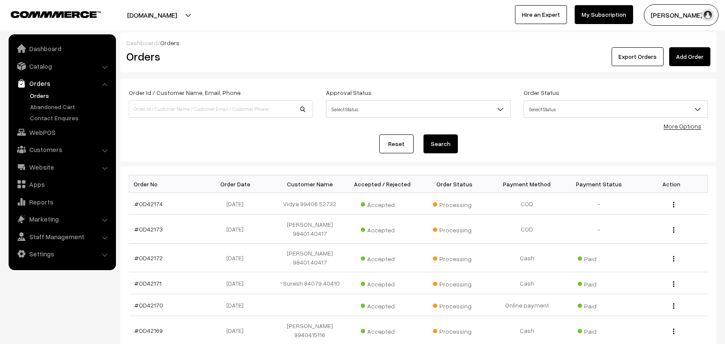 The height and width of the screenshot is (344, 725). What do you see at coordinates (637, 57) in the screenshot?
I see `button: Export Orders` at bounding box center [637, 57].